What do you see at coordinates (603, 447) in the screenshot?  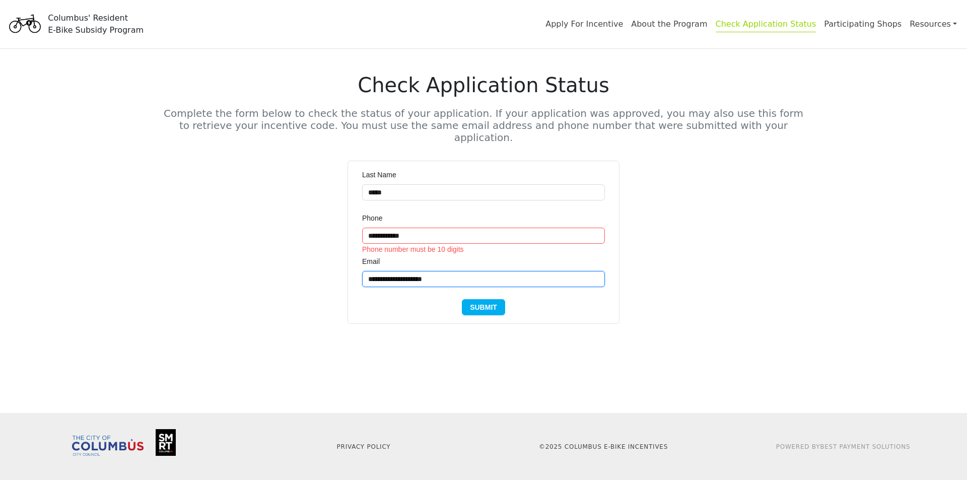 I see `p: © 2025 Columbus E-Bike Incentives` at bounding box center [603, 447].